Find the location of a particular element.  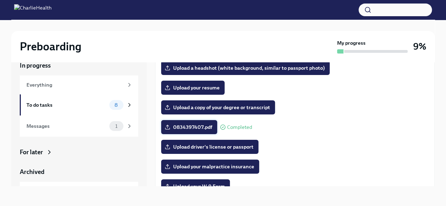

h2: Preboarding is located at coordinates (50, 47).